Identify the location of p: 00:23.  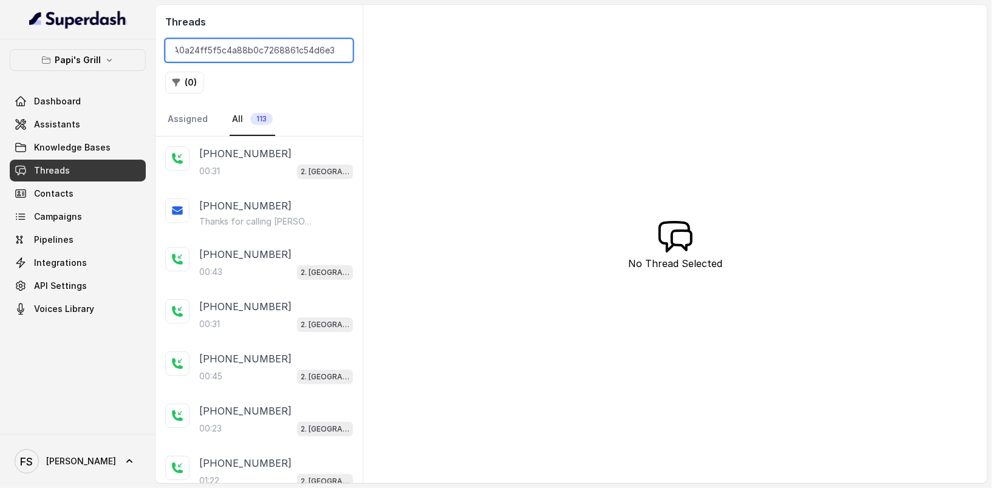
(210, 429).